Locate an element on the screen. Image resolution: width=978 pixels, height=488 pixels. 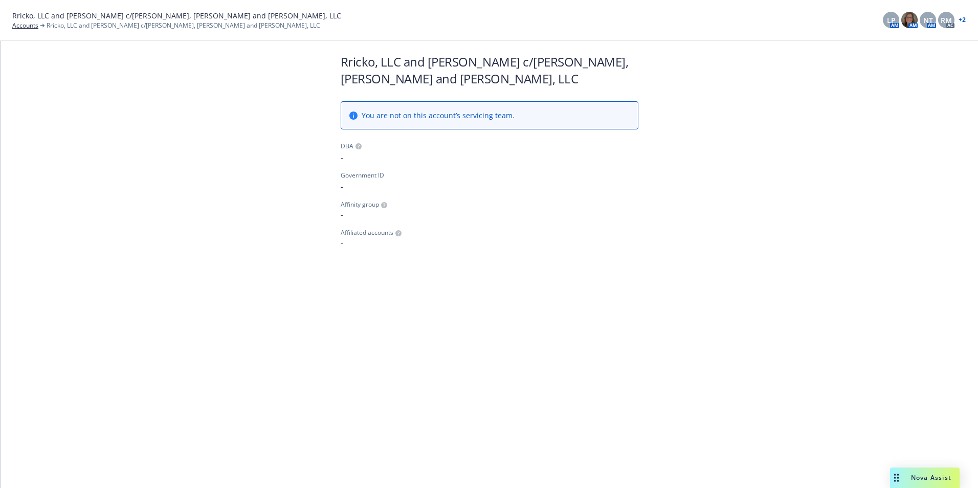
span: Affiliated accounts is located at coordinates (367, 233).